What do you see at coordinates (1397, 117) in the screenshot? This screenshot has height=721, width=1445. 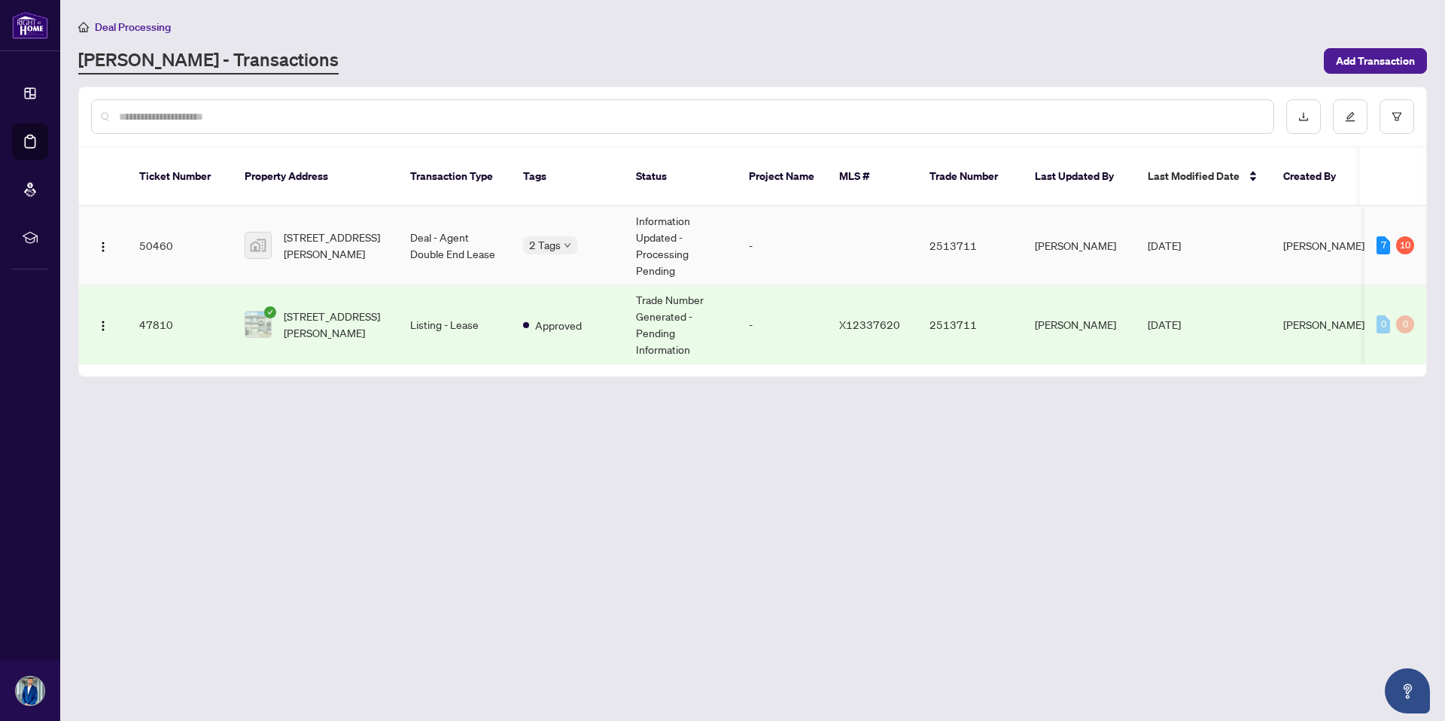 I see `span: filter` at bounding box center [1397, 117].